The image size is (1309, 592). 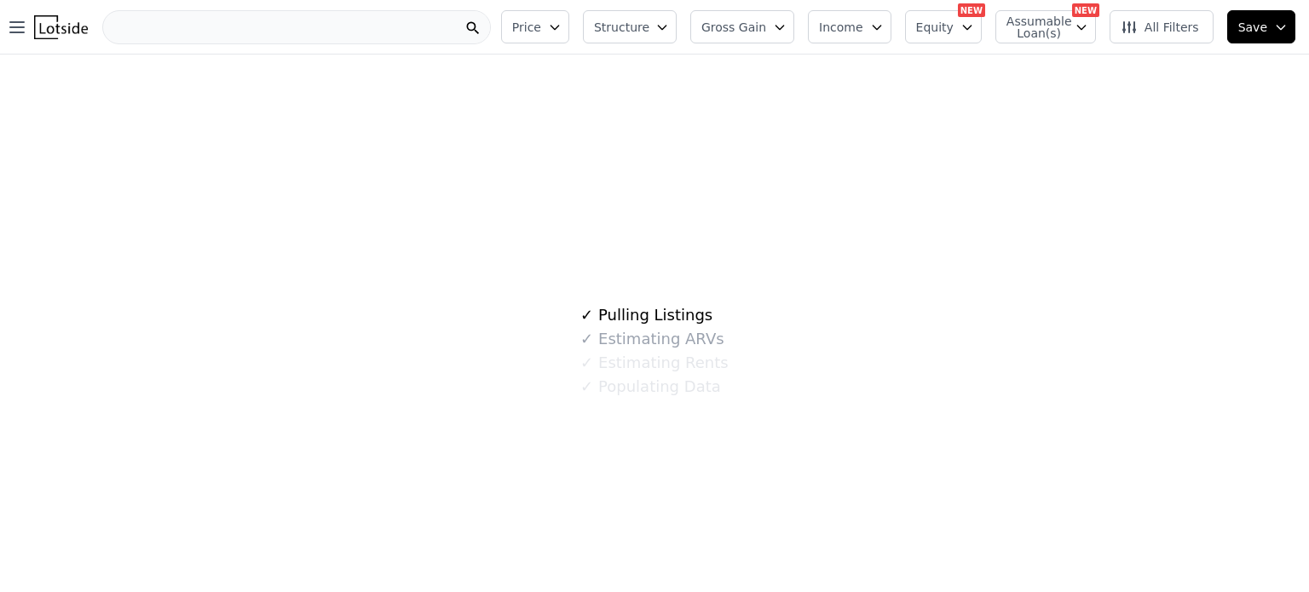 What do you see at coordinates (943, 26) in the screenshot?
I see `button: Equity` at bounding box center [943, 26].